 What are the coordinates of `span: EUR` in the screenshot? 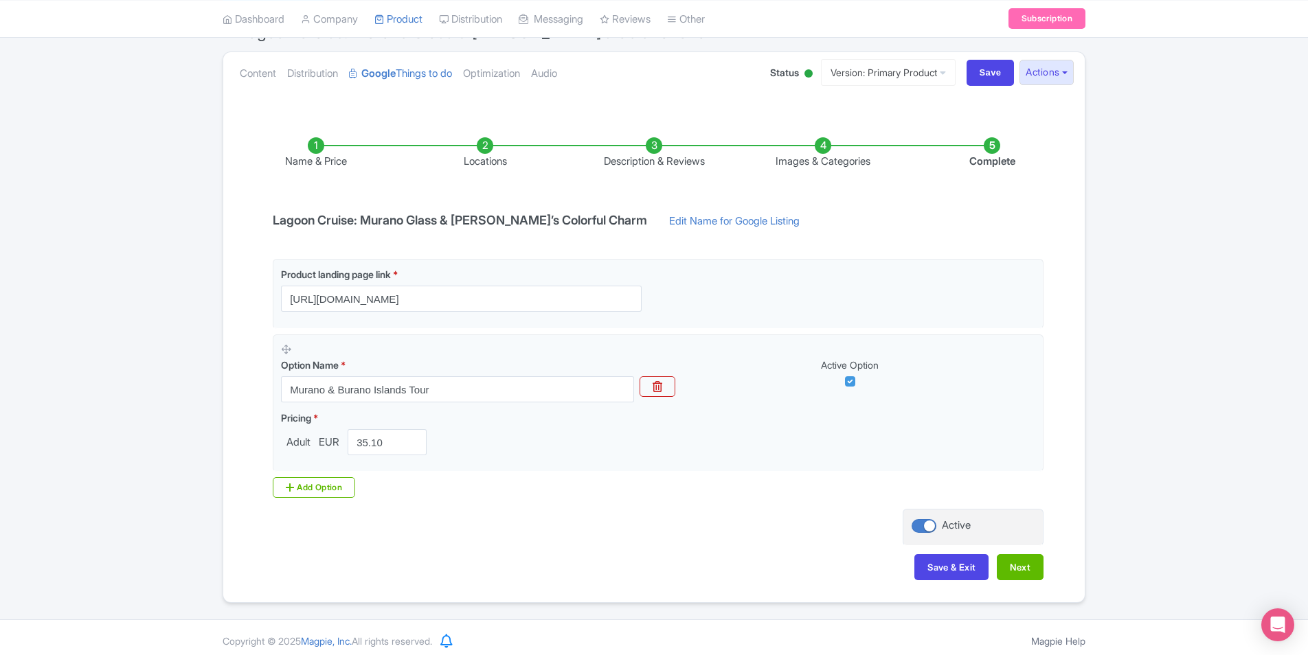 It's located at (329, 442).